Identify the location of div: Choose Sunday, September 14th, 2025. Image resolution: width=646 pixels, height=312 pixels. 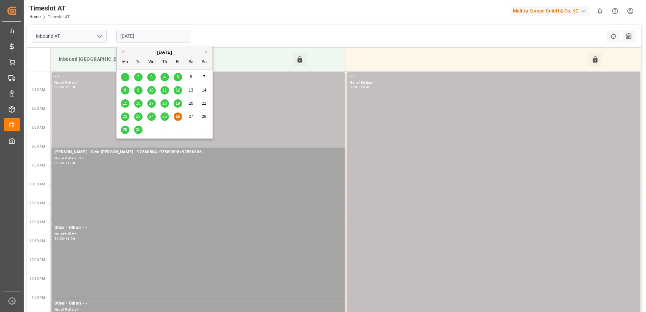
(204, 90).